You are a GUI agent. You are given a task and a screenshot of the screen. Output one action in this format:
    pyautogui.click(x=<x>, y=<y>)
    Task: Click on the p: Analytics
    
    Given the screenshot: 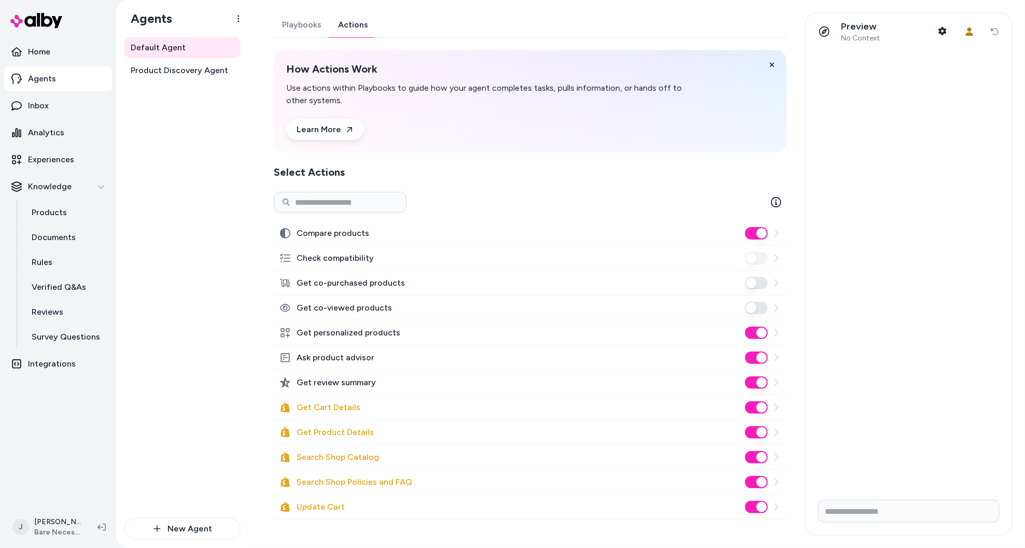 What is the action you would take?
    pyautogui.click(x=46, y=133)
    